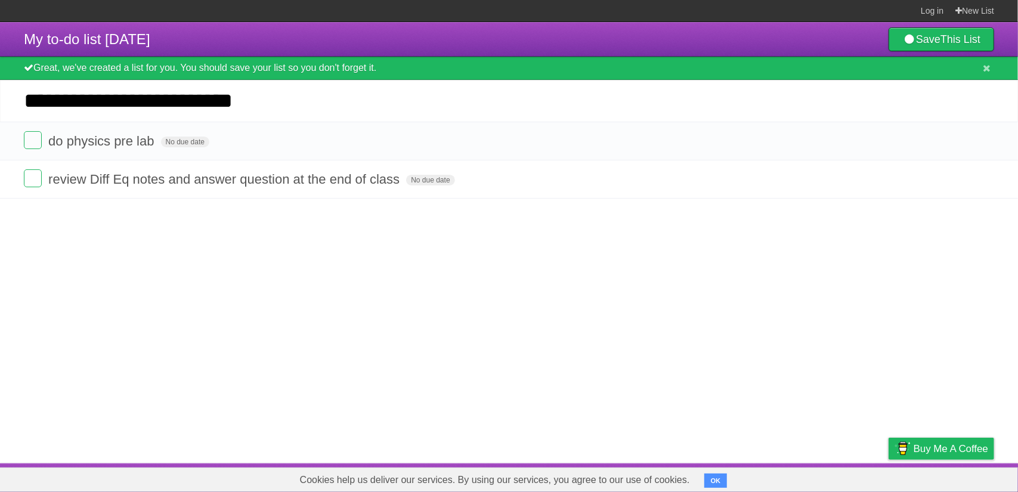 The height and width of the screenshot is (492, 1018). Describe the element at coordinates (715, 480) in the screenshot. I see `button: OK` at that location.